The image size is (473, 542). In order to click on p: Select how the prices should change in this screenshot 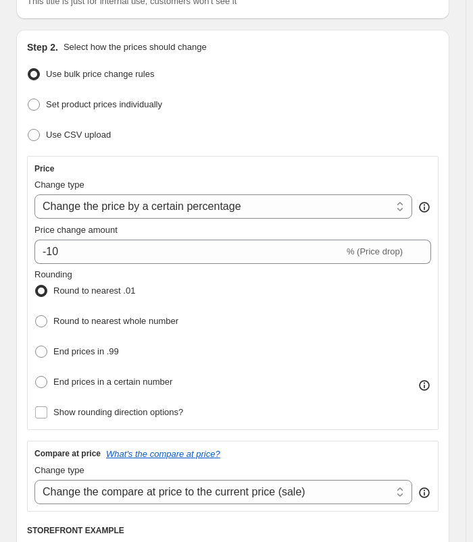, I will do `click(135, 47)`.